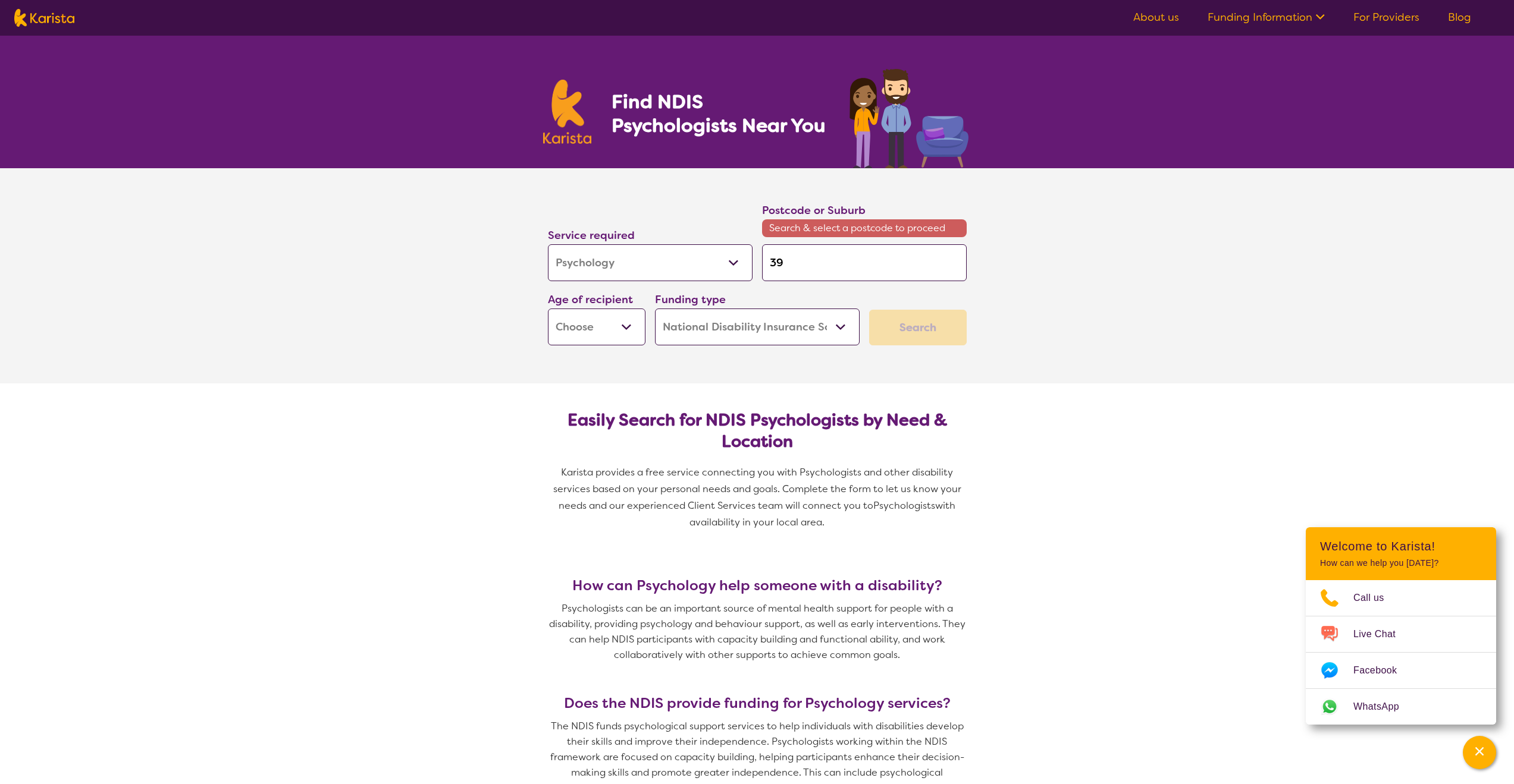  Describe the element at coordinates (1156, 17) in the screenshot. I see `a: About us` at that location.